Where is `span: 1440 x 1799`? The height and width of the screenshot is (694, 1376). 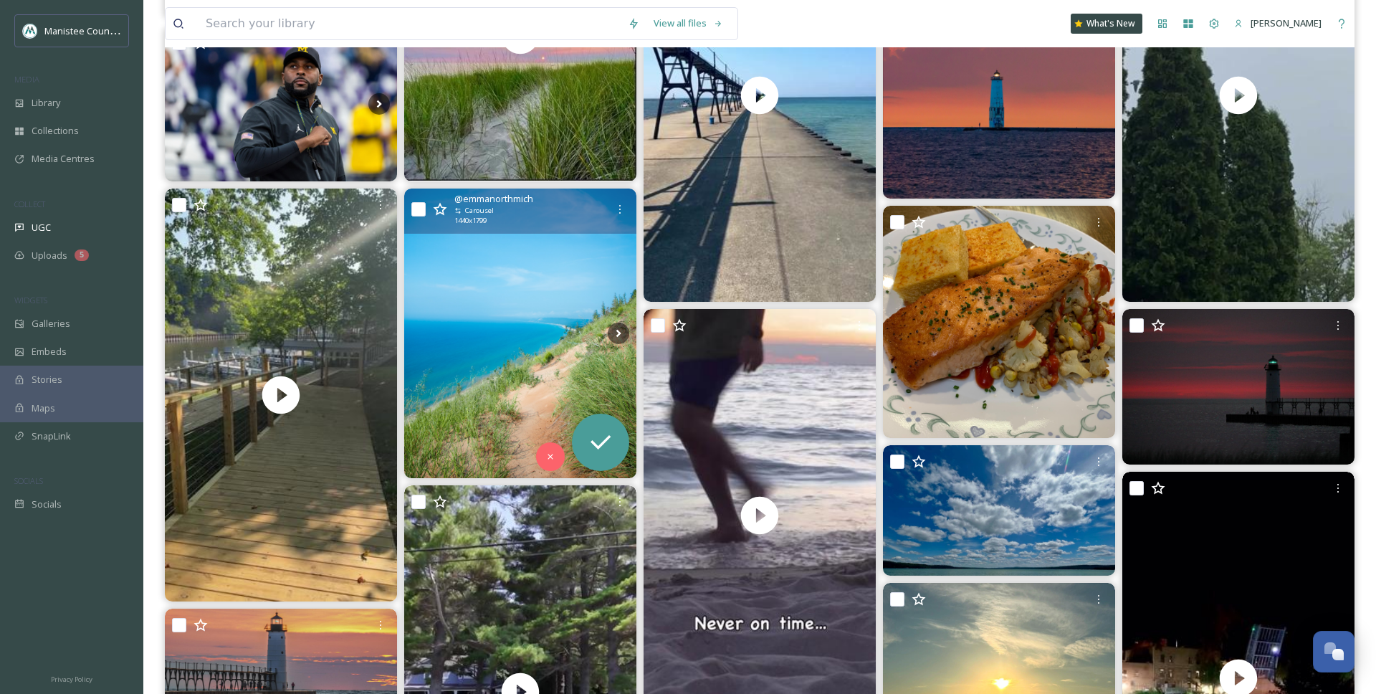
span: 1440 x 1799 is located at coordinates (470, 221).